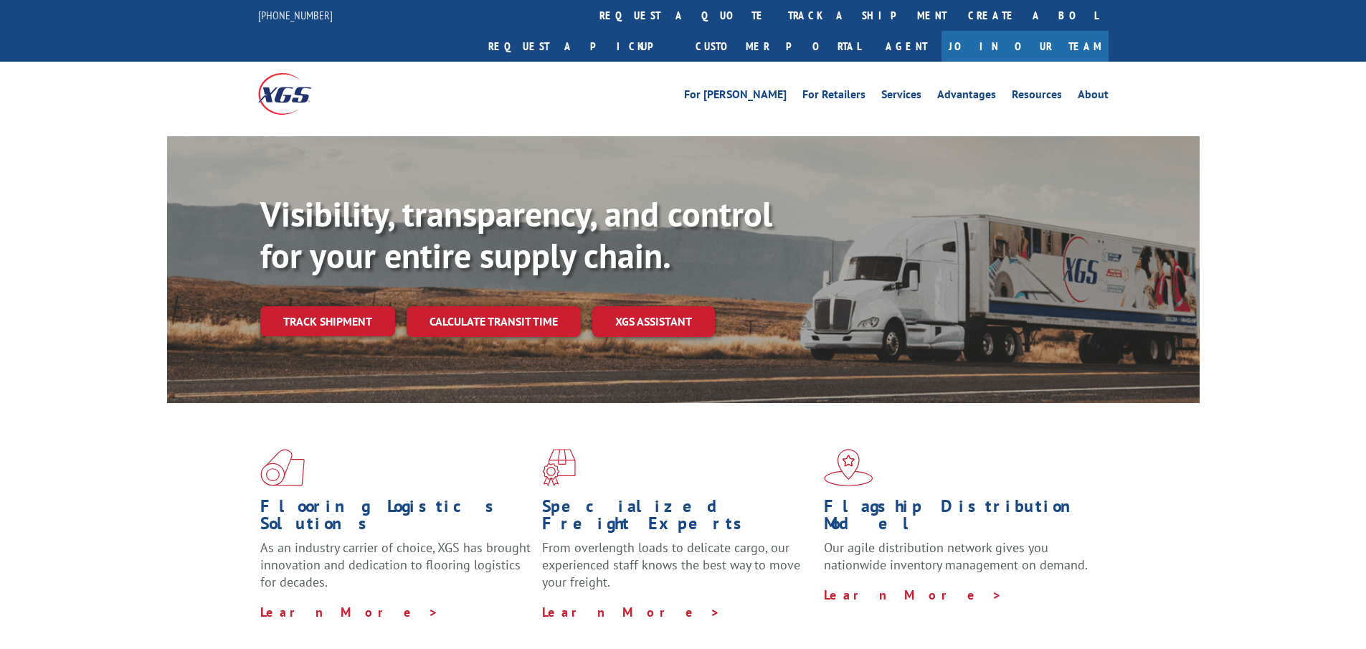 This screenshot has height=649, width=1366. What do you see at coordinates (1093, 97) in the screenshot?
I see `a: About` at bounding box center [1093, 97].